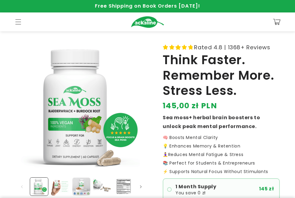  I want to click on button: Load image 4 in gallery view, so click(102, 187).